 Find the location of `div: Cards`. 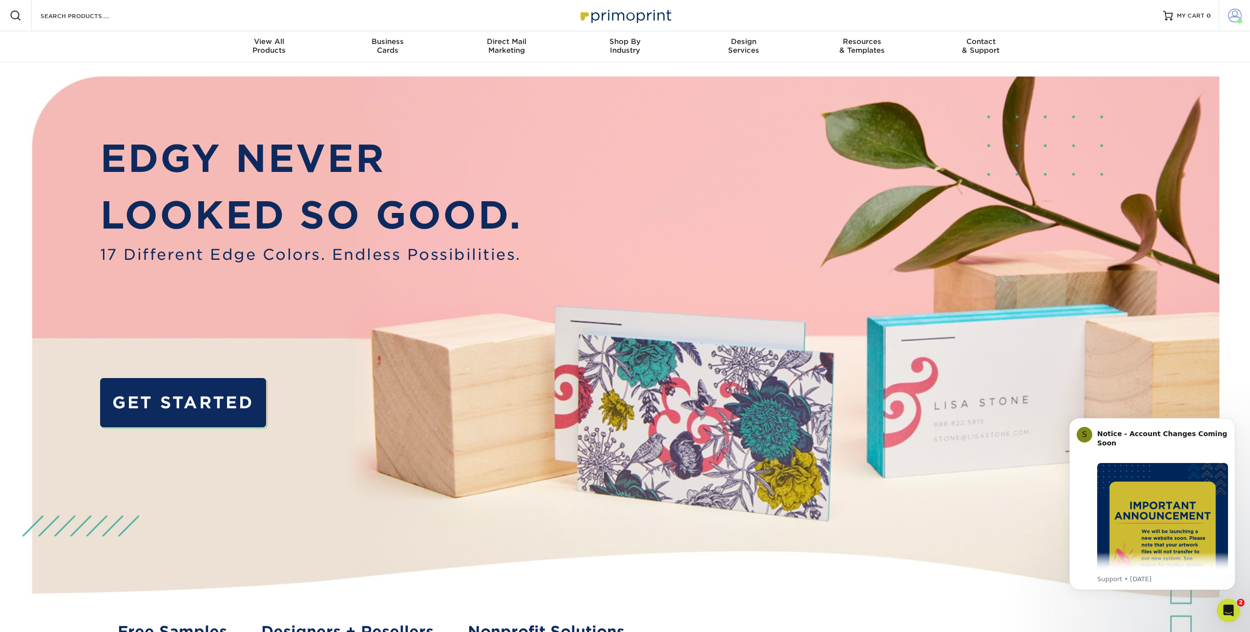

div: Cards is located at coordinates (388, 46).